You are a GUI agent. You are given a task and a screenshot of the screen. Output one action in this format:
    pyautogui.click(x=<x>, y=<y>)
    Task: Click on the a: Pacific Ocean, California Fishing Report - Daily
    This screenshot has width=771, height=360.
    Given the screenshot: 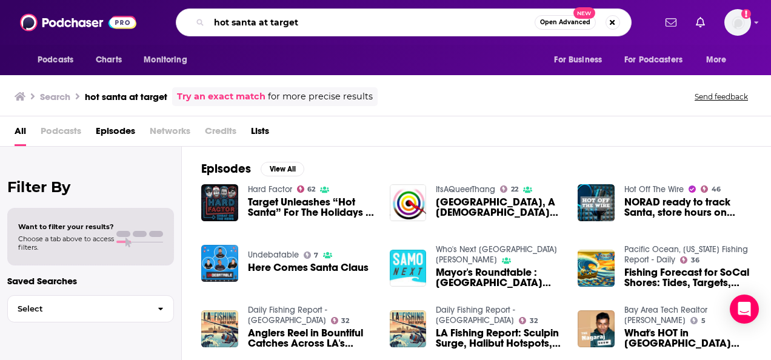 What is the action you would take?
    pyautogui.click(x=686, y=254)
    